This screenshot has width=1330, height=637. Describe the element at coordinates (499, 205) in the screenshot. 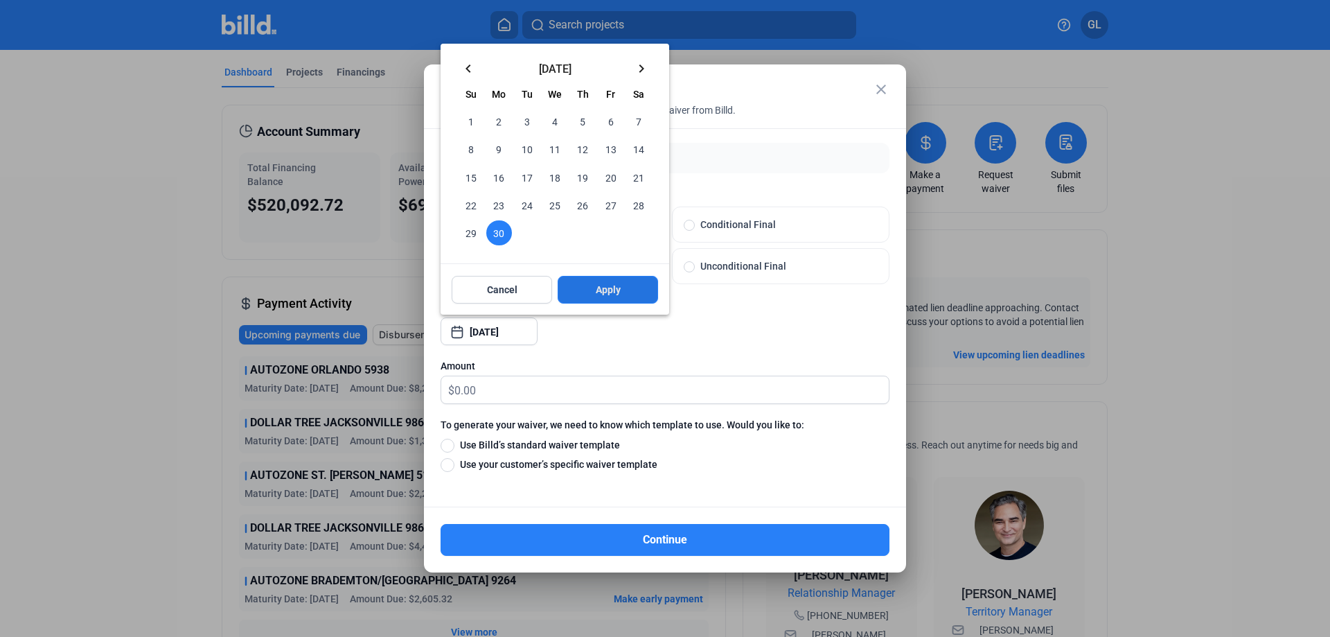

I see `span: 23` at that location.